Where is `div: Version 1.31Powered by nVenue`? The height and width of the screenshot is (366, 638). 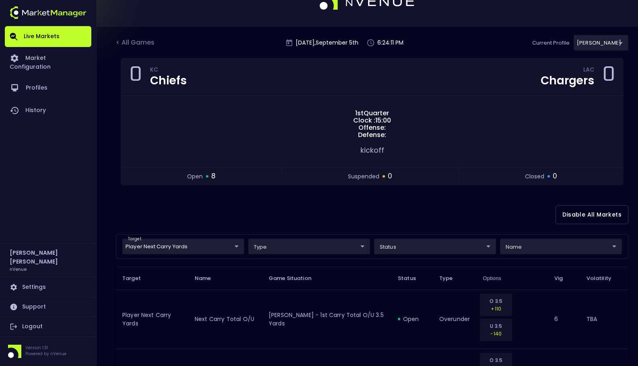
div: Version 1.31Powered by nVenue is located at coordinates (48, 352).